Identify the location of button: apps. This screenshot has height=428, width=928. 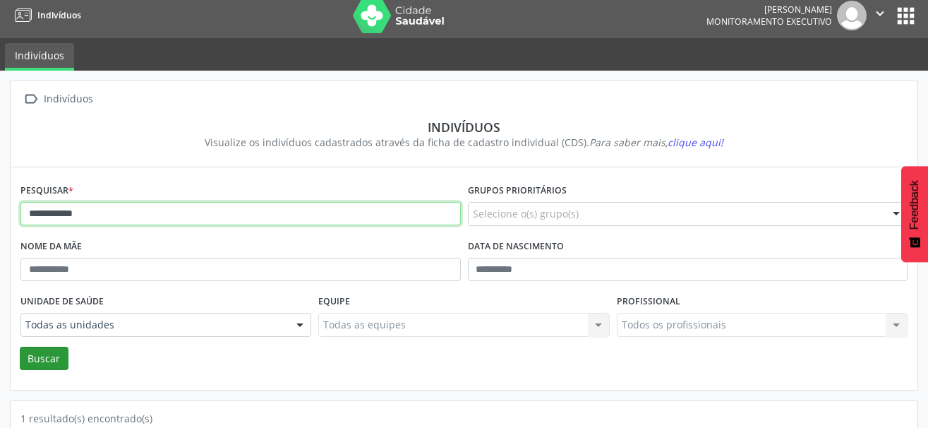
(905, 16).